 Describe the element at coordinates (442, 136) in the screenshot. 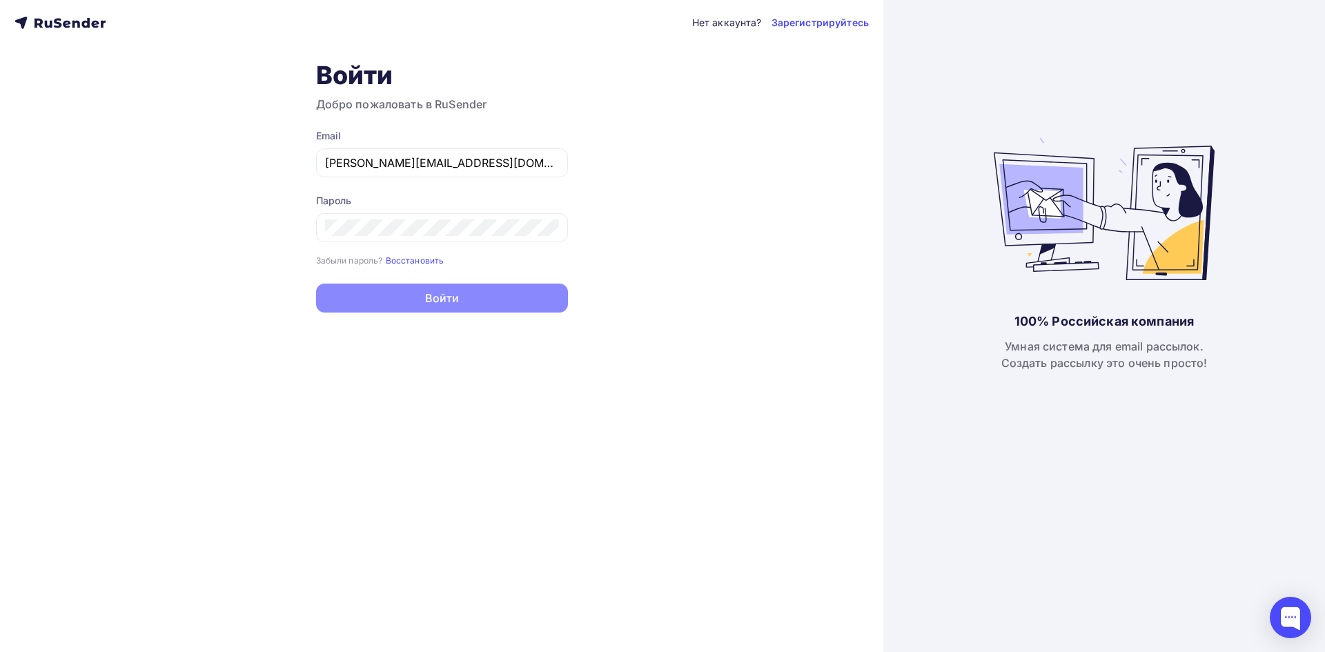

I see `div: Email` at that location.